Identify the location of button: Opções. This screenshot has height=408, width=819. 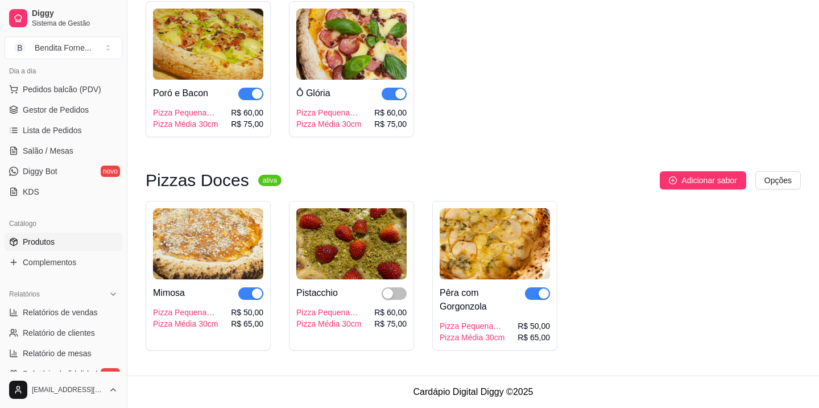
(778, 180).